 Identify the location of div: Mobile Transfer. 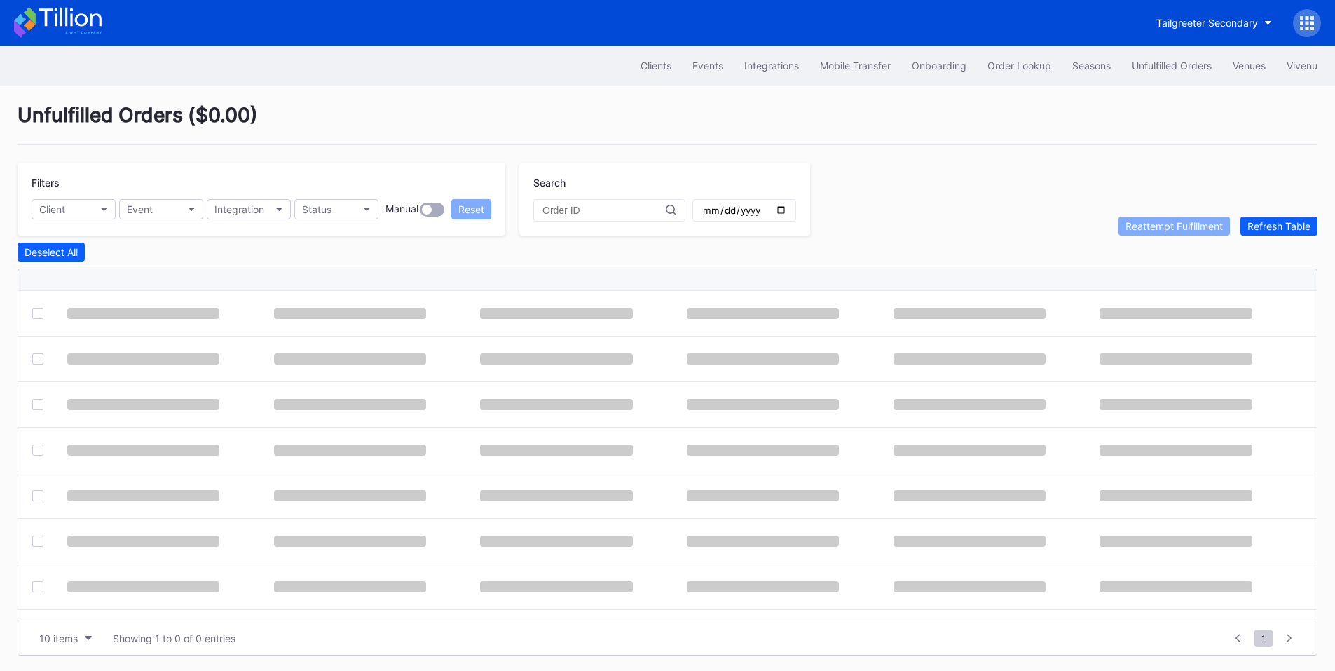
(855, 65).